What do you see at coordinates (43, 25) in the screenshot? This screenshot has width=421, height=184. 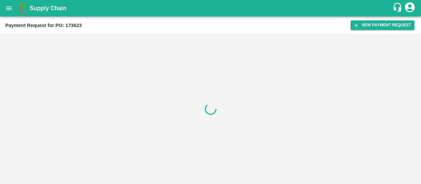 I see `b: Payment Request for PO: 173623` at bounding box center [43, 25].